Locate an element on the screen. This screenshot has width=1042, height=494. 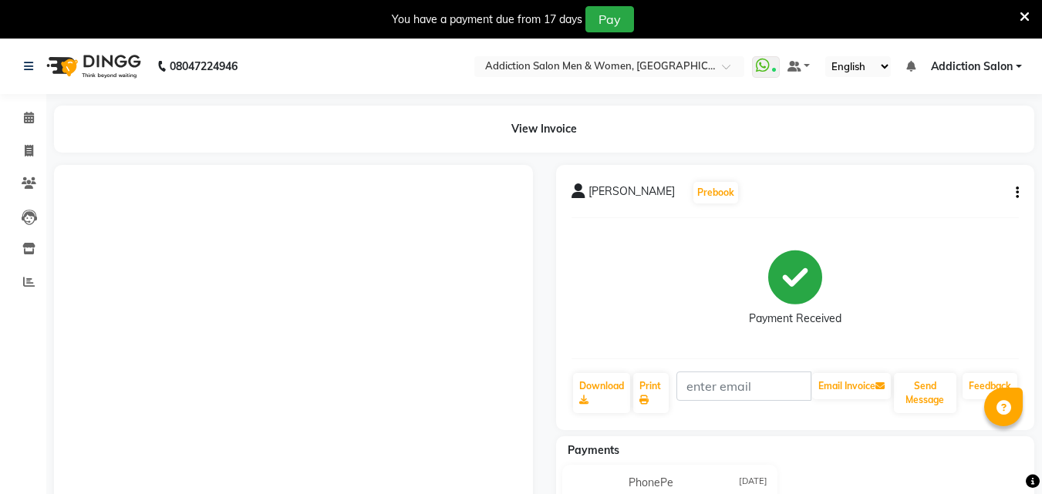
img: logo is located at coordinates (92, 66).